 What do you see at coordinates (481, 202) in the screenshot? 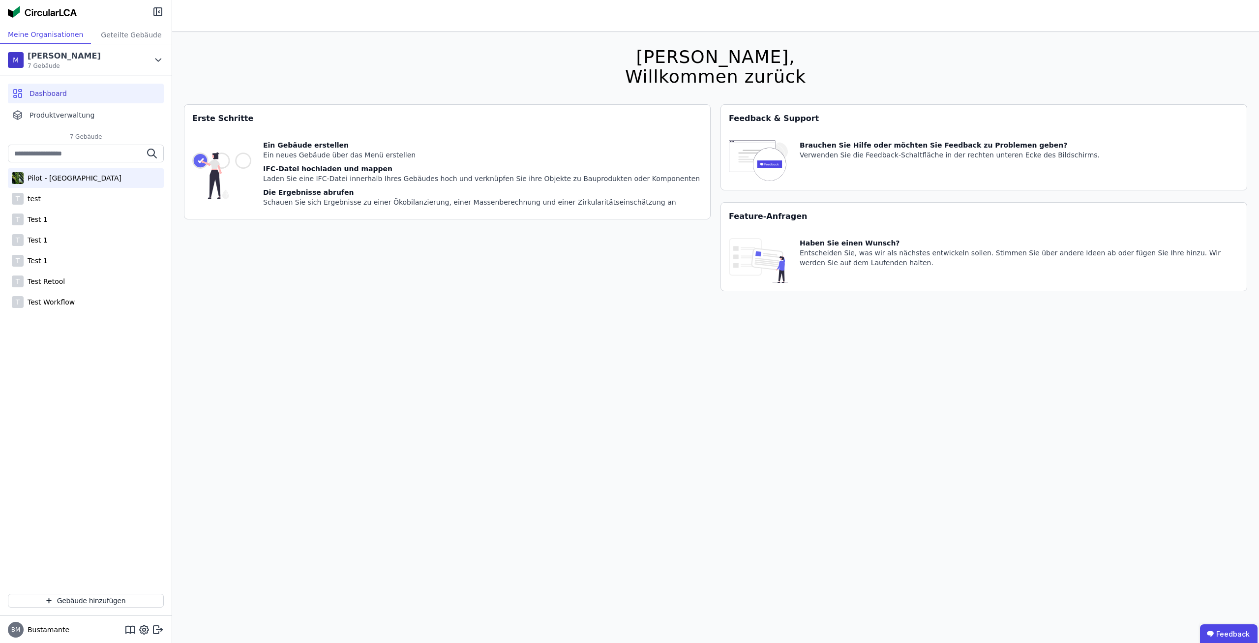
I see `div: Schauen Sie sich Ergebnisse zu einer Ökobilanzierung, einer Massenberechnung und einer Zirkularit...` at bounding box center [481, 202].